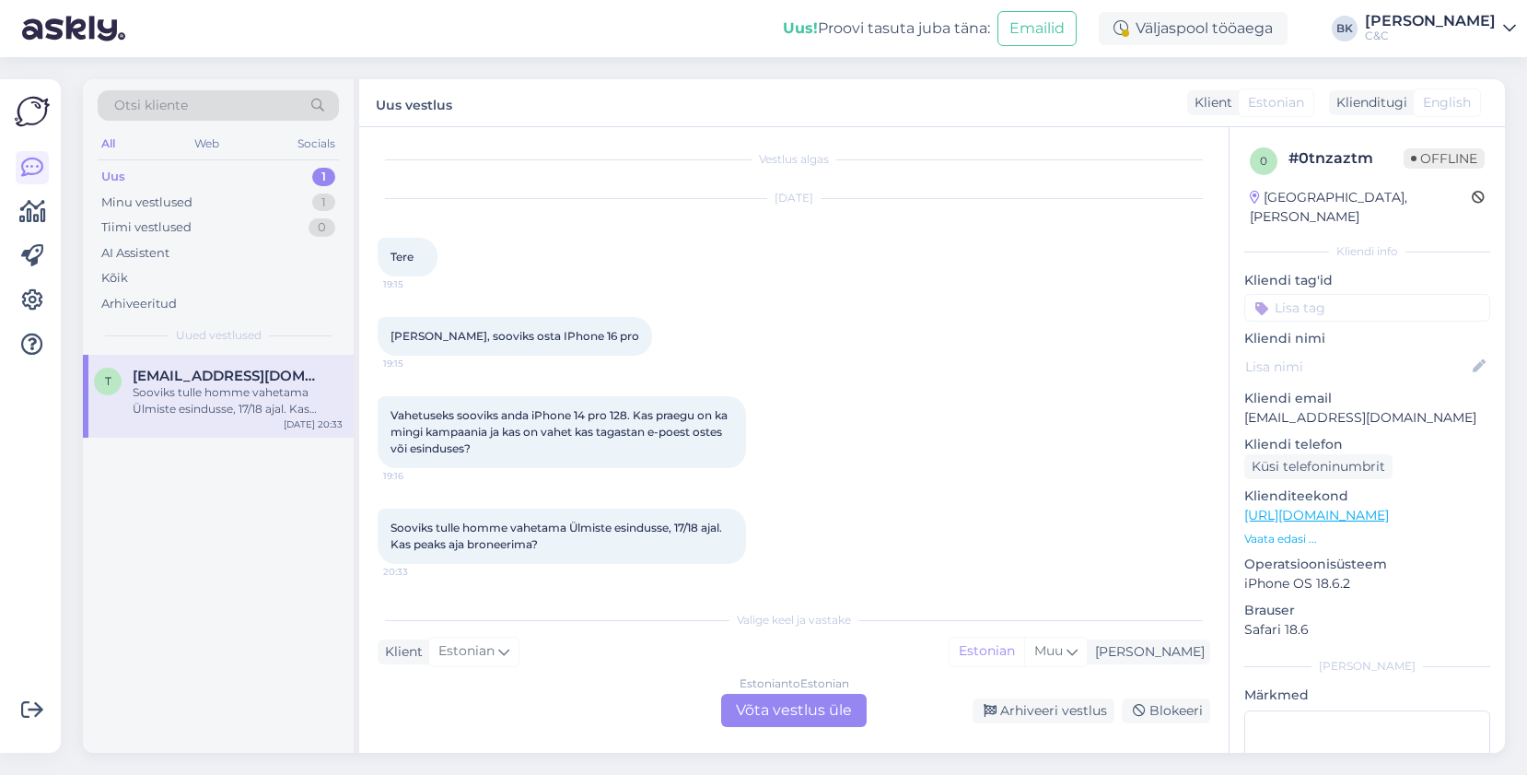  Describe the element at coordinates (794, 710) in the screenshot. I see `div: Võta vestlus üle` at that location.